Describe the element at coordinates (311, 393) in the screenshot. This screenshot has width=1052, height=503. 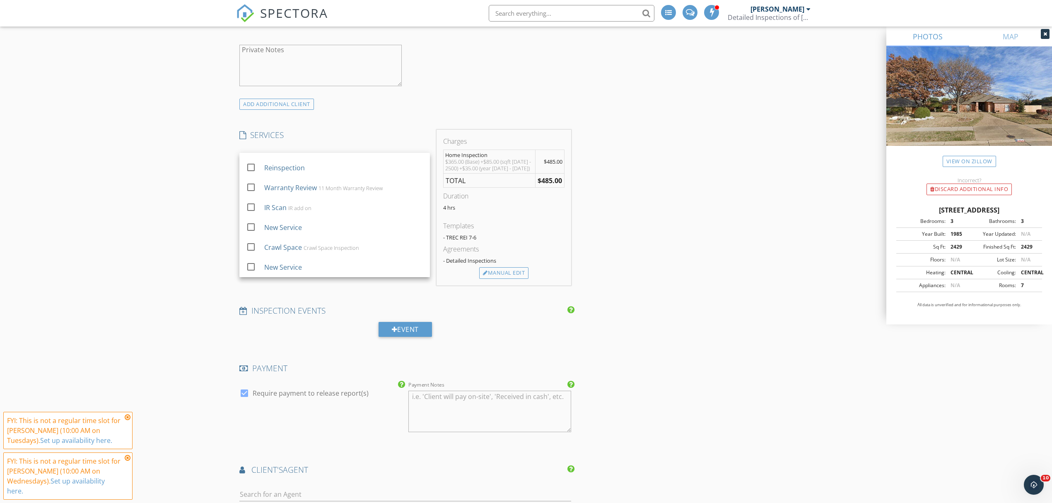
I see `label: Require payment to release report(s)` at that location.